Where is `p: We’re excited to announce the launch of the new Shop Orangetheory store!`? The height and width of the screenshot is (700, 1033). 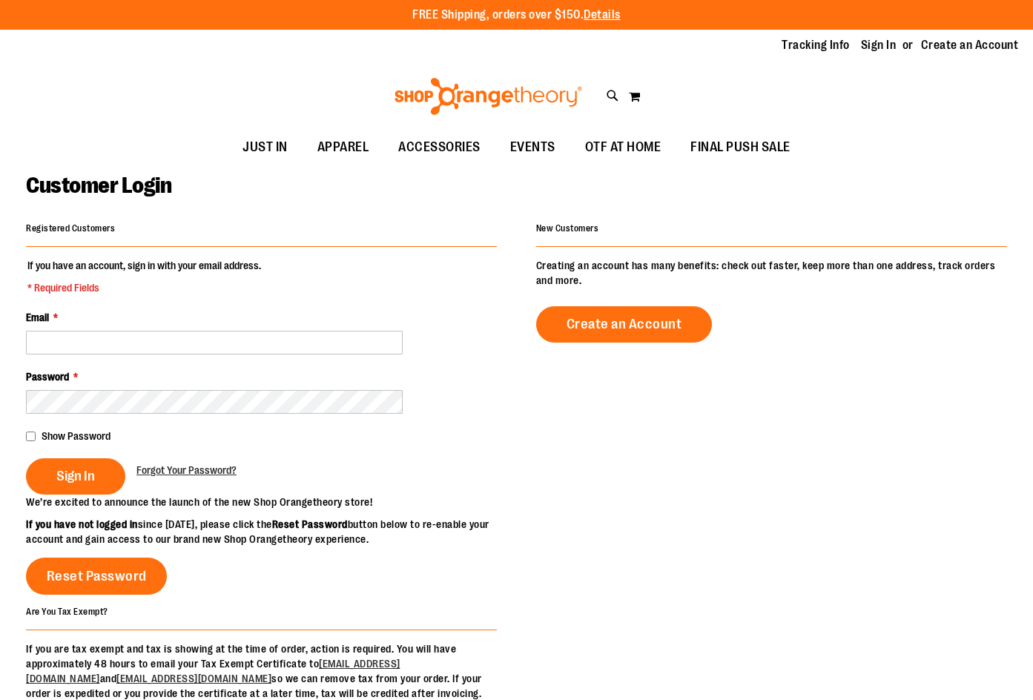 p: We’re excited to announce the launch of the new Shop Orangetheory store! is located at coordinates (271, 502).